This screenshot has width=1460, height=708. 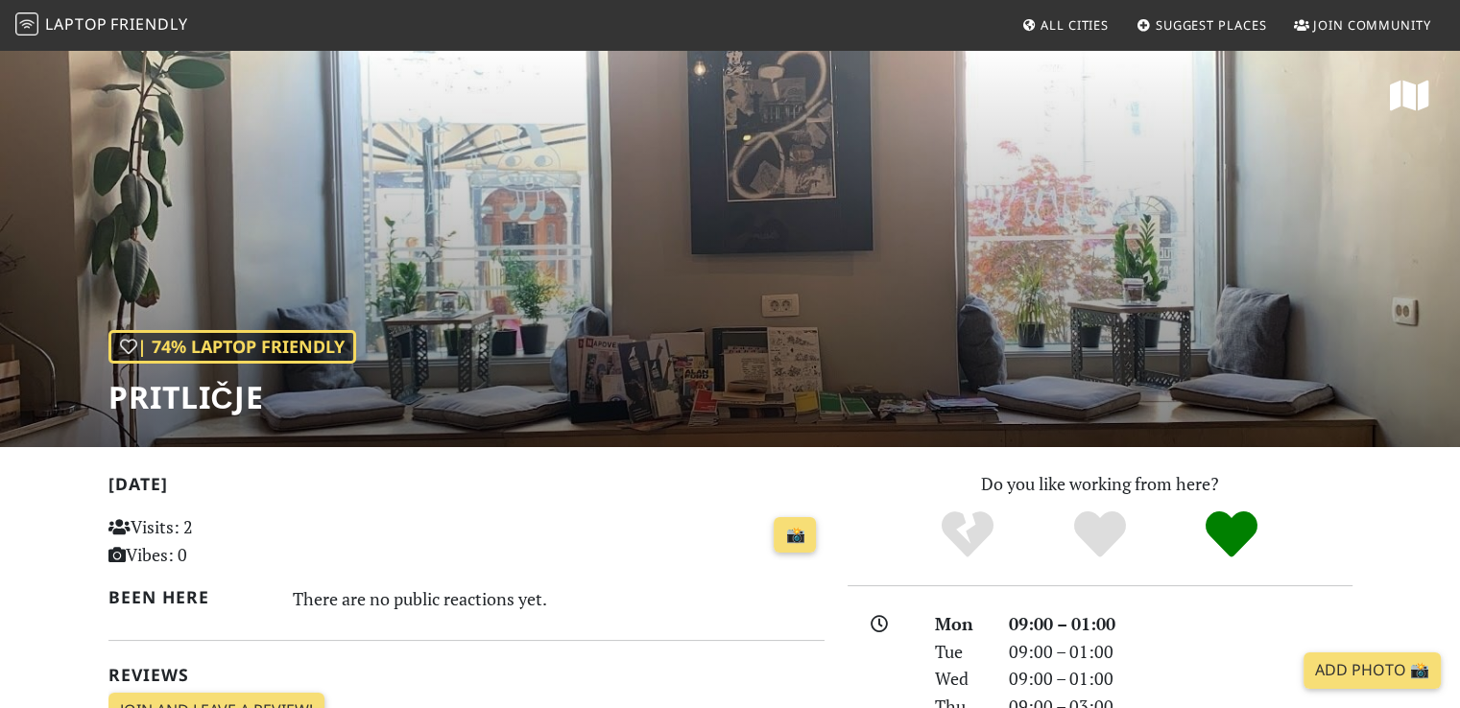 What do you see at coordinates (1231, 535) in the screenshot?
I see `div: Definitely!` at bounding box center [1231, 535].